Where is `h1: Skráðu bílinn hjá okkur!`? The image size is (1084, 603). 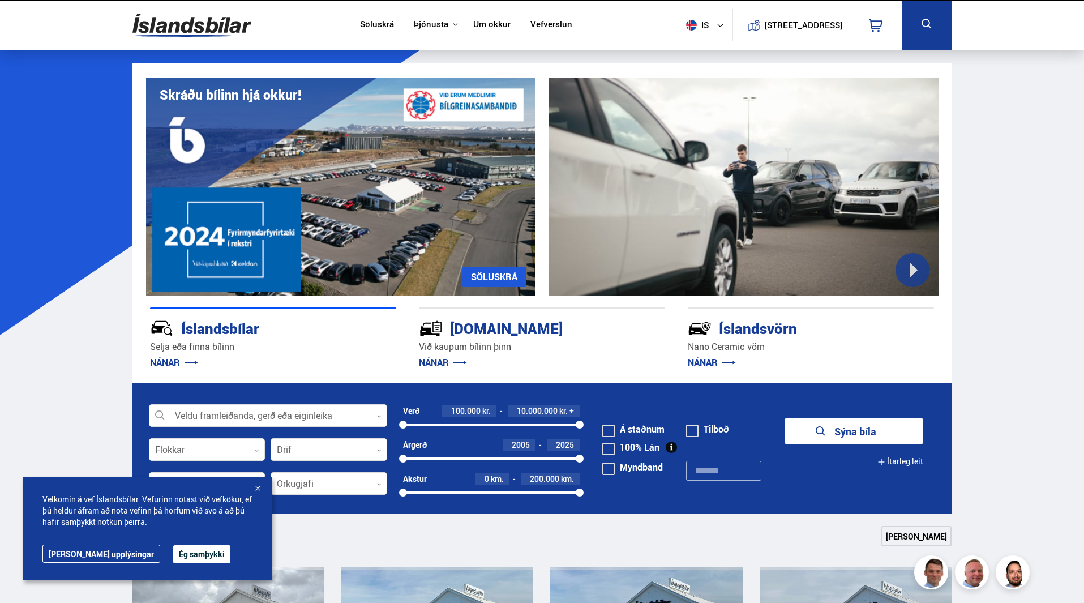
h1: Skráðu bílinn hjá okkur! is located at coordinates (230, 95).